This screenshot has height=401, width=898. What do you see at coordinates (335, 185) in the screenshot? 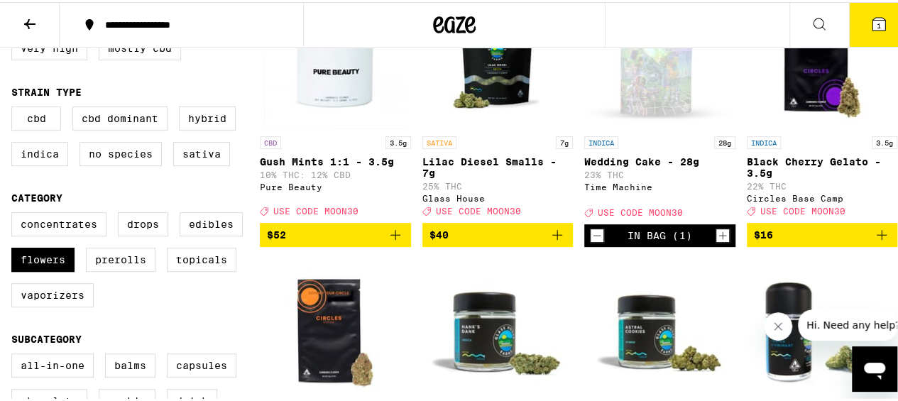
I see `div: Pure Beauty` at bounding box center [335, 185].